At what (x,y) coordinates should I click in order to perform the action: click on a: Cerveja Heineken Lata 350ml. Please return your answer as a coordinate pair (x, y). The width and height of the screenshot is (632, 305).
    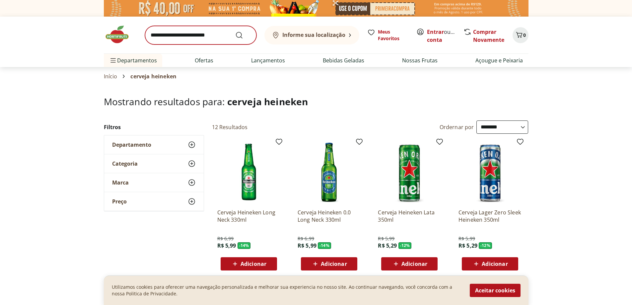
    Looking at the image, I should click on (409, 216).